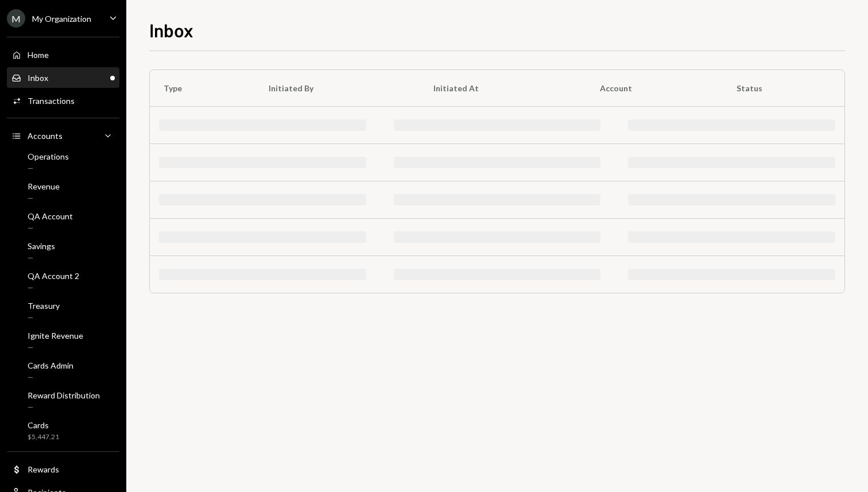 This screenshot has width=868, height=492. What do you see at coordinates (45, 136) in the screenshot?
I see `div: Accounts` at bounding box center [45, 136].